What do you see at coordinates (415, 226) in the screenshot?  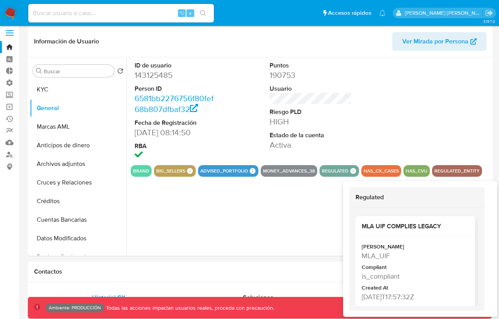 I see `h2: MLA UIF COMPLIES LEGACY` at bounding box center [415, 226].